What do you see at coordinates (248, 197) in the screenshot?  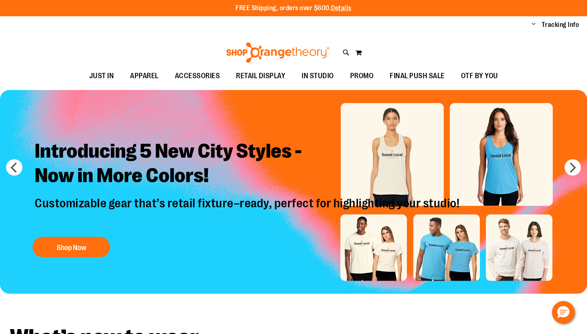 I see `a: Introducing 5 New City Styles -Now in More Colors! Customizable gear that’s retail fixture–ready,...` at bounding box center [248, 197].